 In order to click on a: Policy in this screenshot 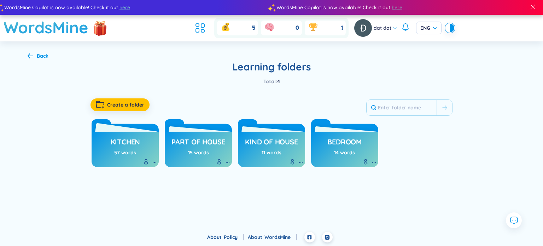, I will do `click(233, 237)`.